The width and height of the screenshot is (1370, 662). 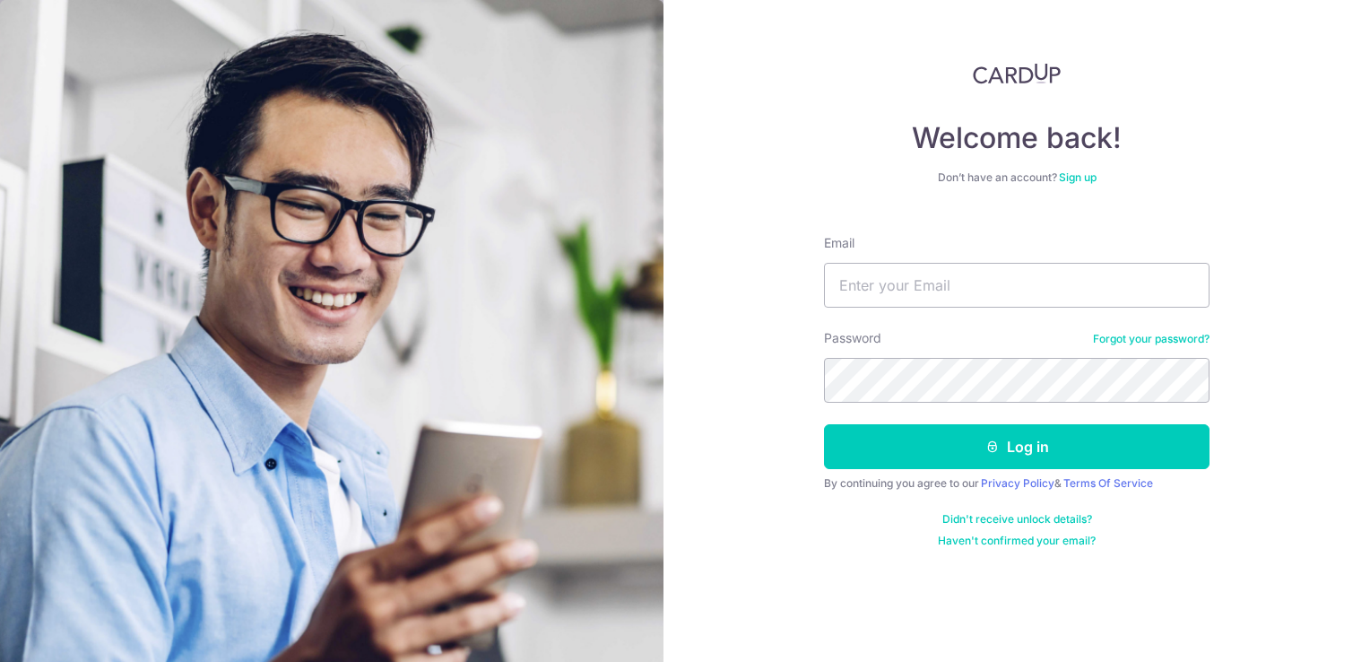 What do you see at coordinates (1018, 482) in the screenshot?
I see `a: Privacy Policy` at bounding box center [1018, 482].